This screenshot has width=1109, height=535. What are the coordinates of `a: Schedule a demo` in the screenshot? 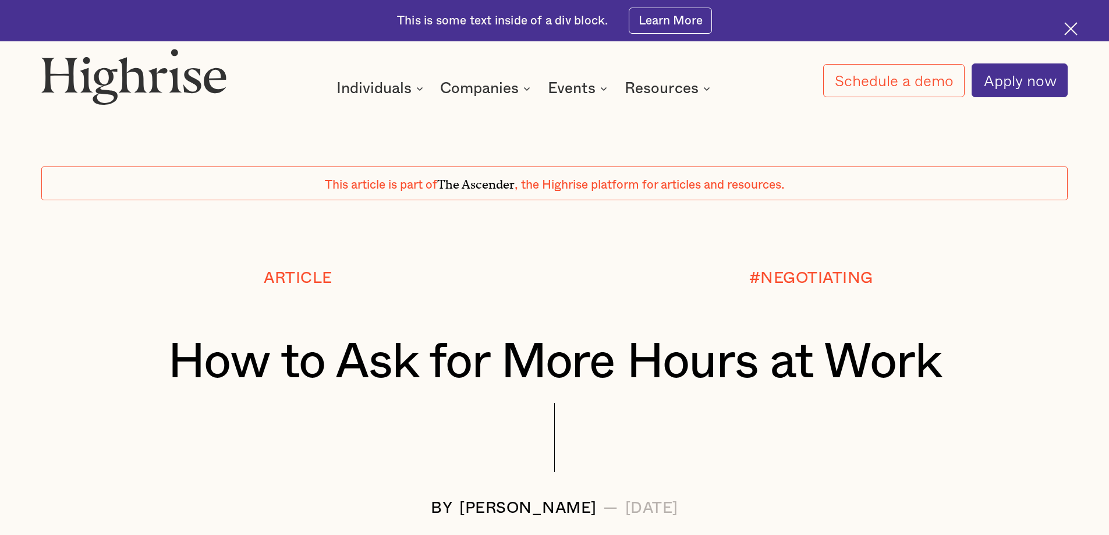 It's located at (894, 80).